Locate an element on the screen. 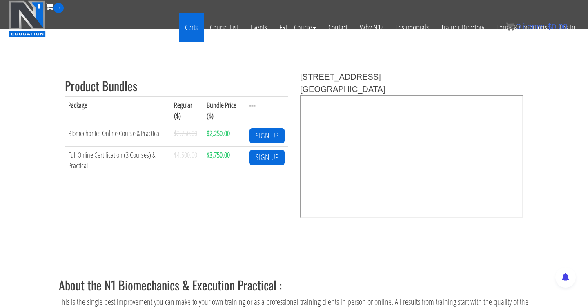  a: FREE Course is located at coordinates (298, 27).